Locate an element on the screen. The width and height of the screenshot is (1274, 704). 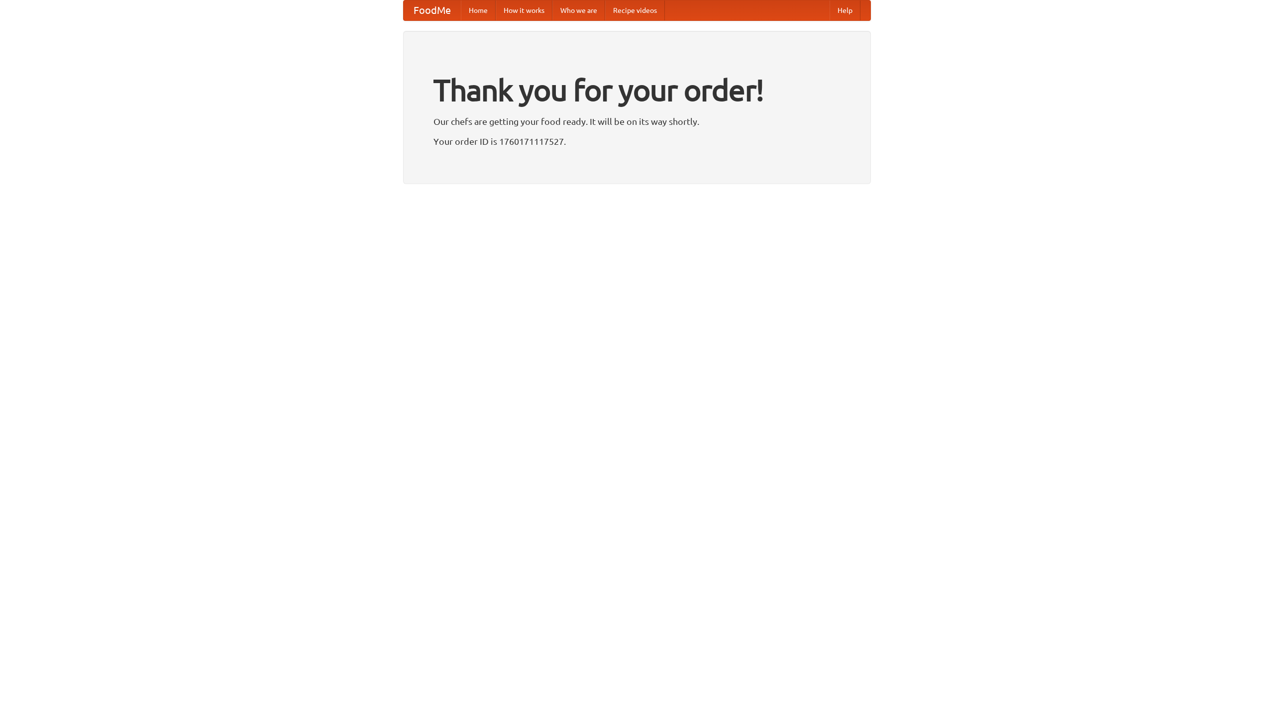
p: Our chefs are getting your food ready. It will be on its way shortly. is located at coordinates (637, 121).